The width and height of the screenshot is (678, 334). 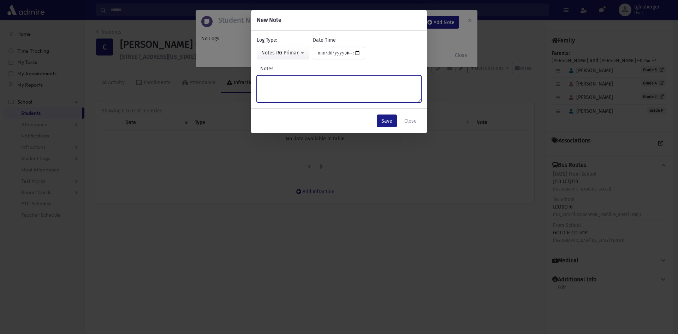 I want to click on h6: New Note, so click(x=269, y=20).